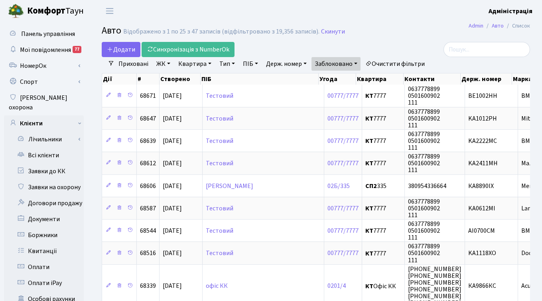 Image resolution: width=542 pixels, height=301 pixels. I want to click on a: Заявки на охорону, so click(44, 187).